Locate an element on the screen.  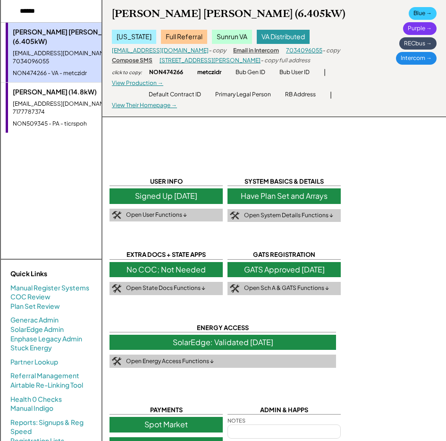
div: GATS REGISTRATION is located at coordinates (284, 254).